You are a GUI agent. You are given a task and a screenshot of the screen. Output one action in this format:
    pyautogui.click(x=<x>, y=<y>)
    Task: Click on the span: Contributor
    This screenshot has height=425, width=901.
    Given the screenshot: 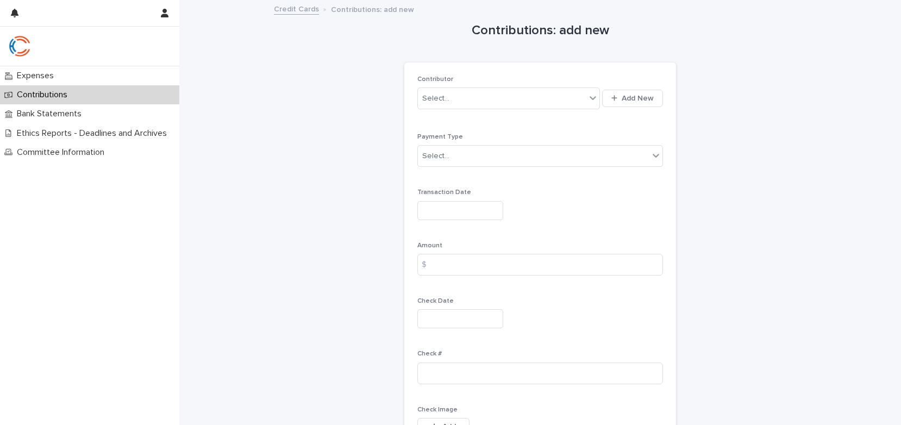 What is the action you would take?
    pyautogui.click(x=435, y=79)
    